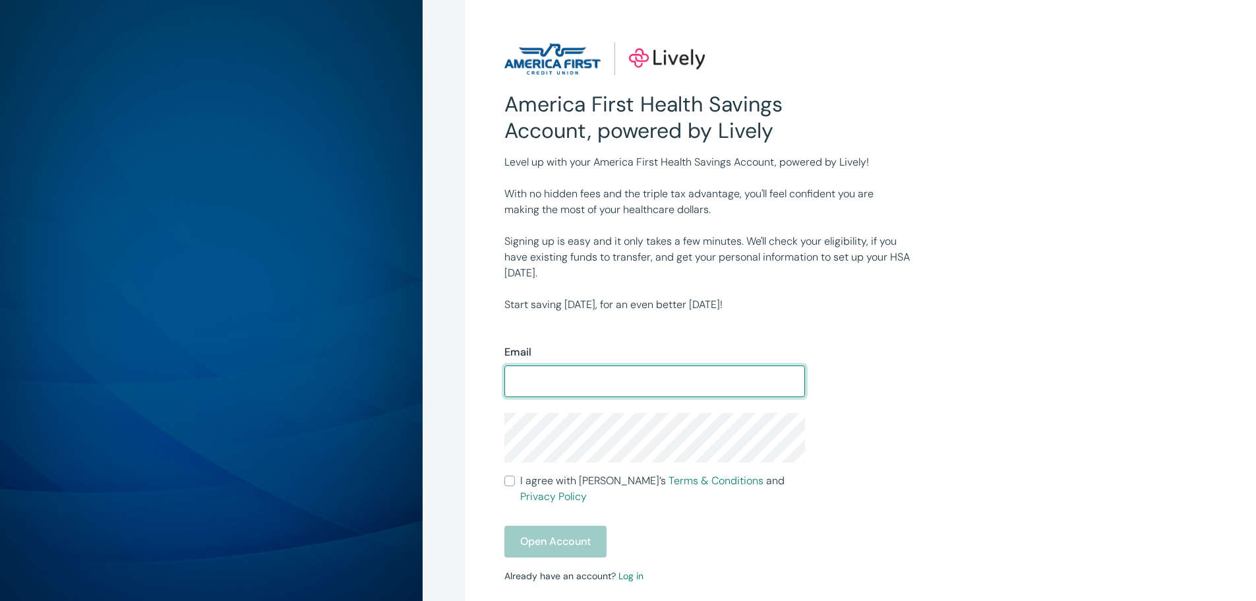  I want to click on a: Privacy Policy, so click(553, 496).